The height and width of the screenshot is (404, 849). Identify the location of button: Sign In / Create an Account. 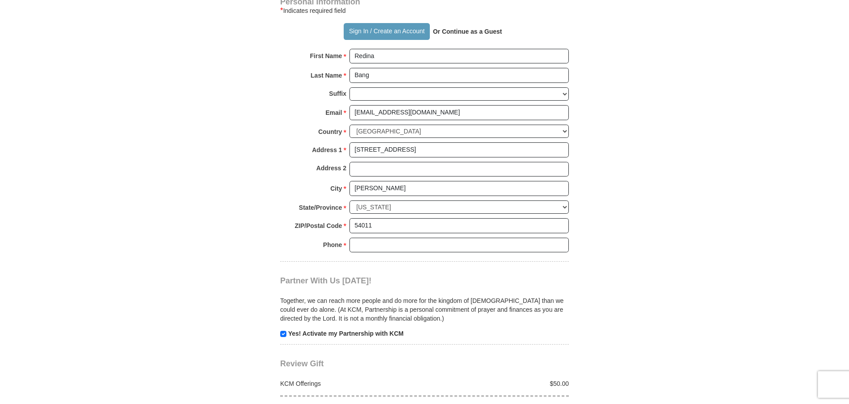
(386, 32).